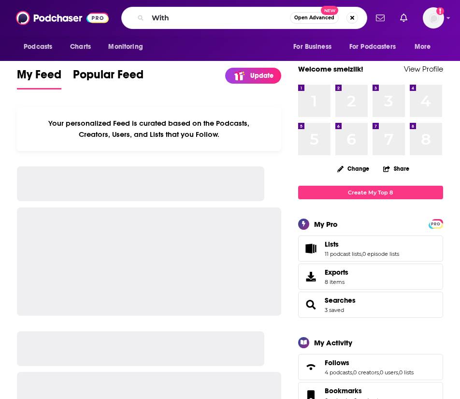 This screenshot has height=399, width=460. What do you see at coordinates (353, 391) in the screenshot?
I see `a: Bookmarks` at bounding box center [353, 391].